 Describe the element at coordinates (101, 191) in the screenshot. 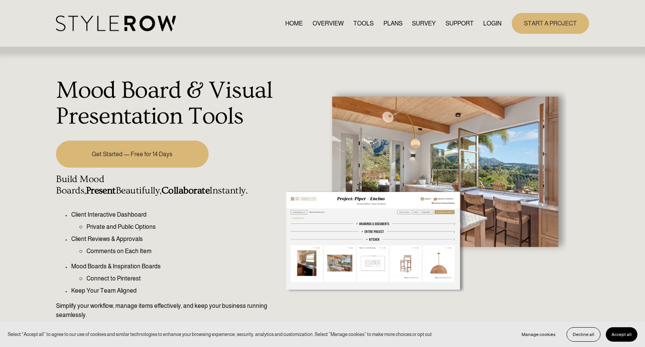

I see `strong: Present` at that location.